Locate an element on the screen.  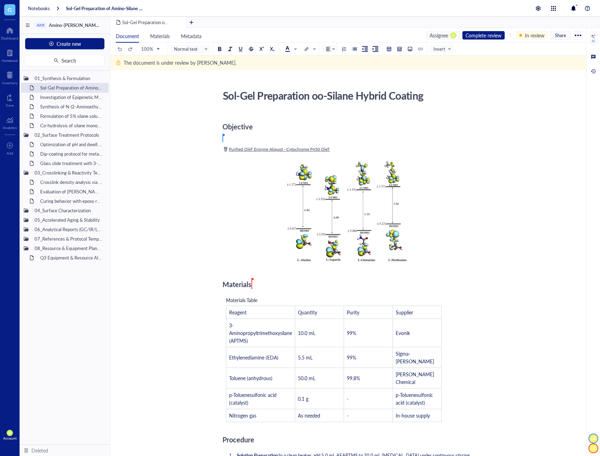
div: Dashboard is located at coordinates (10, 38).